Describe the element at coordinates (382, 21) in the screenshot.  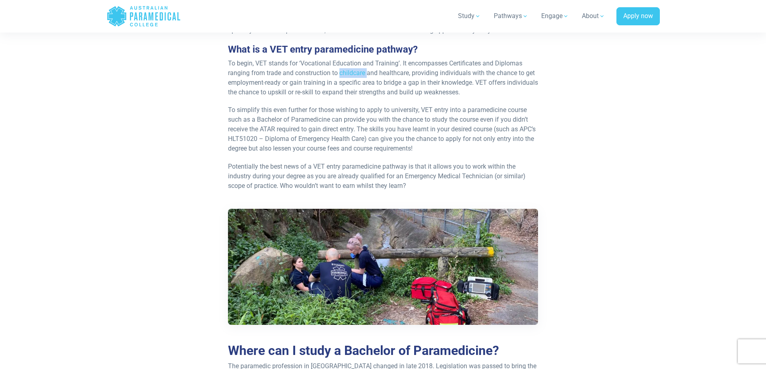
I see `span: Achieving this ATAR does not automatically grant you entry, it means that your application will b...` at that location.